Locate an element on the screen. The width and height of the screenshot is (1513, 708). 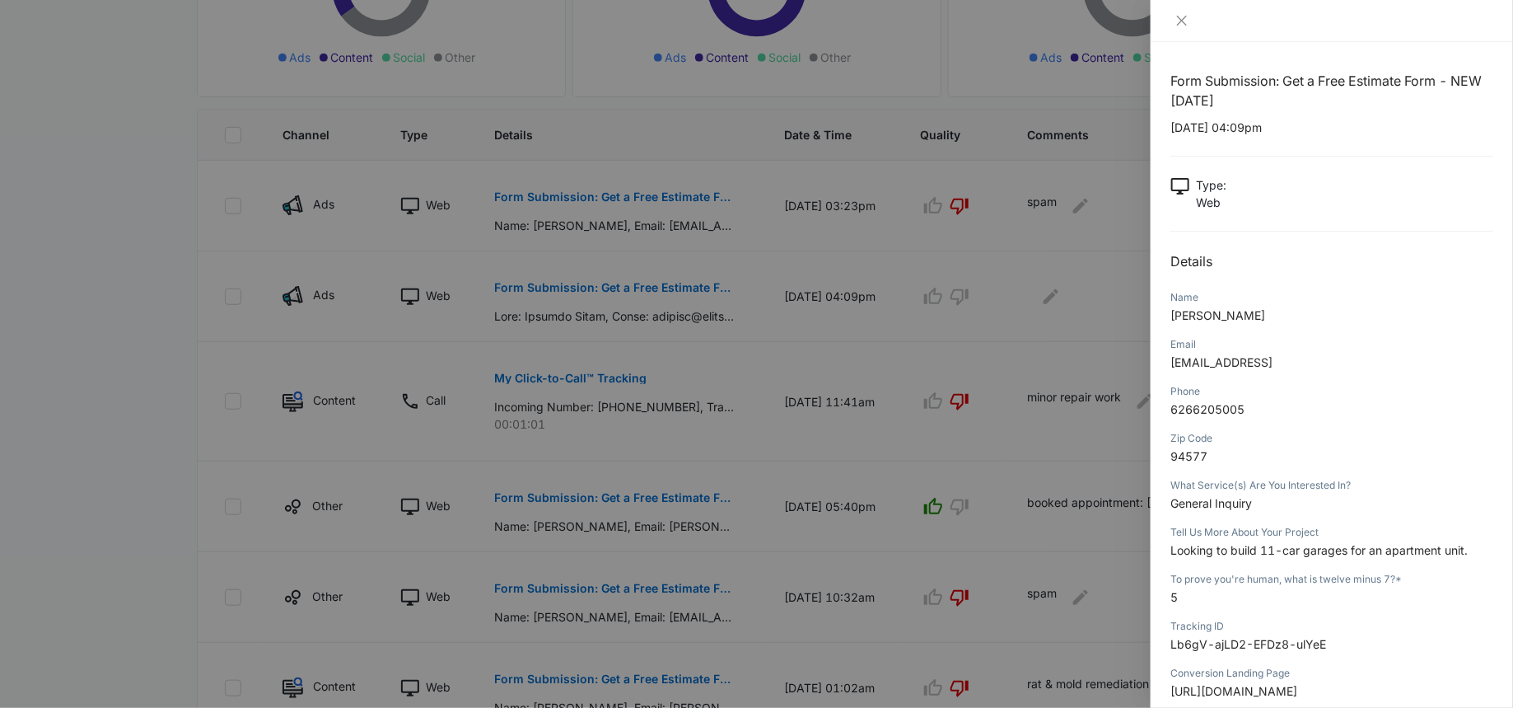
div: Phone is located at coordinates (1332, 391).